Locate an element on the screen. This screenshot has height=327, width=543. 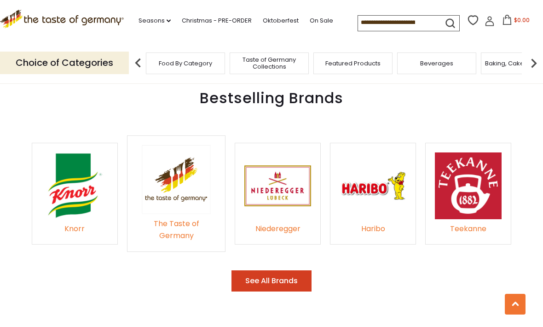
button: $0.00 is located at coordinates (516, 22).